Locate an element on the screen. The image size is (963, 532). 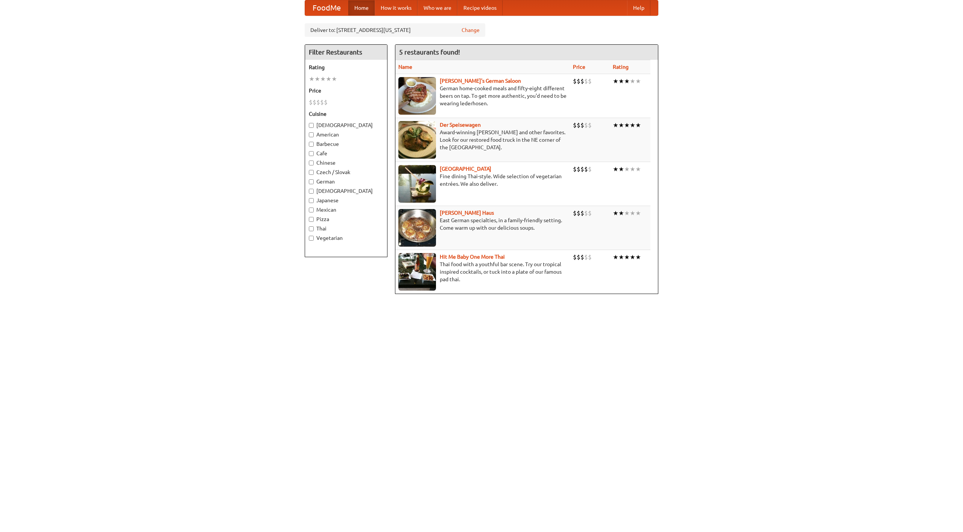
b: Der Speisewagen is located at coordinates (460, 125).